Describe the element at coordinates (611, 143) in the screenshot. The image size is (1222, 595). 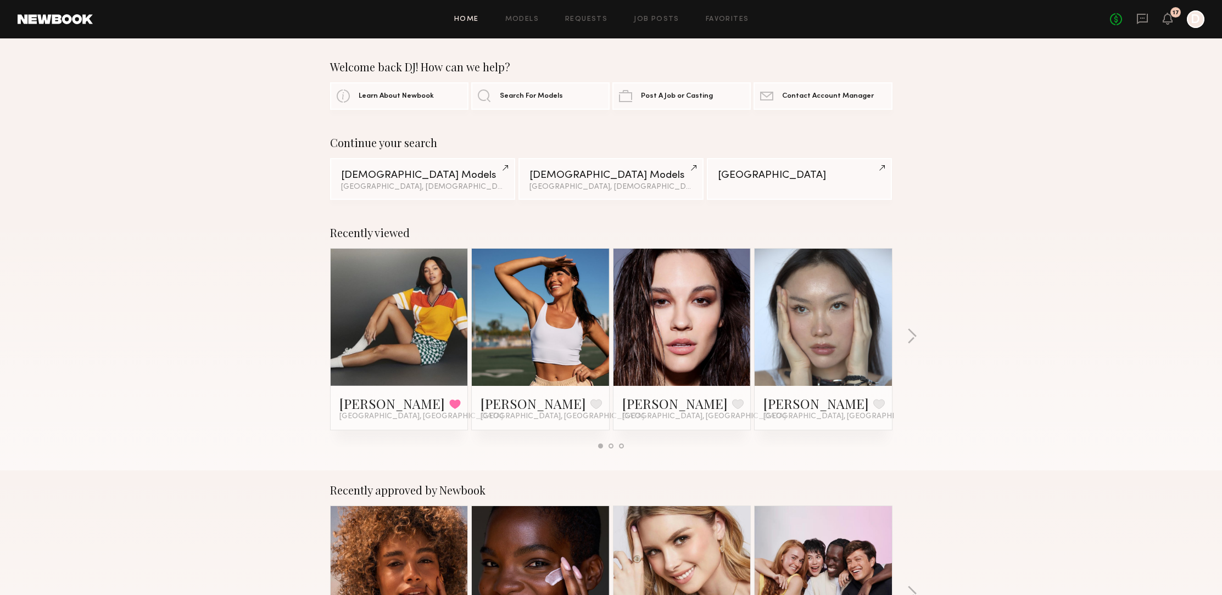
I see `div: Continue your search` at that location.